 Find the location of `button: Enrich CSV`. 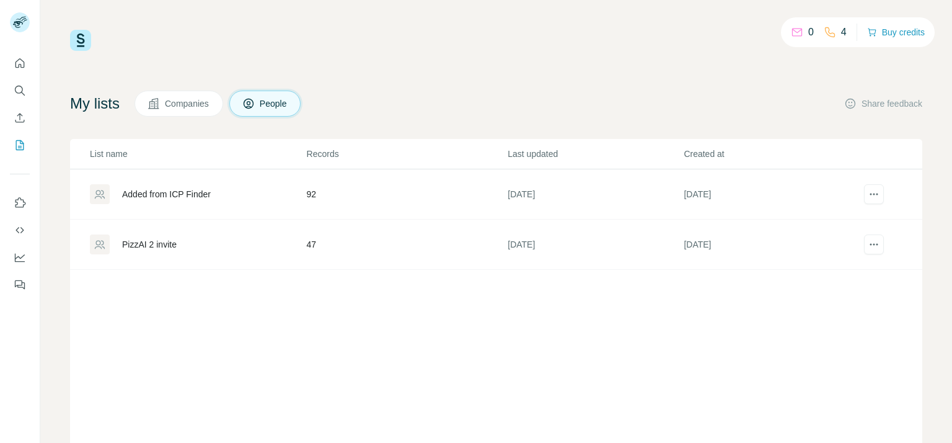

button: Enrich CSV is located at coordinates (20, 118).